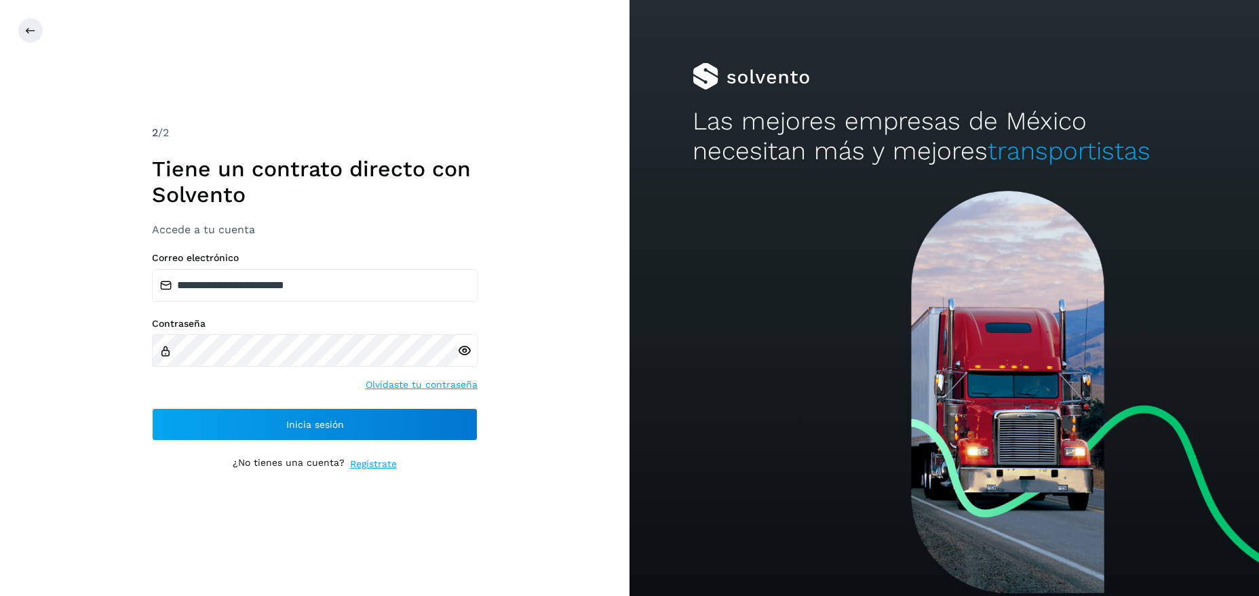 This screenshot has width=1259, height=596. What do you see at coordinates (373, 464) in the screenshot?
I see `a: Regístrate` at bounding box center [373, 464].